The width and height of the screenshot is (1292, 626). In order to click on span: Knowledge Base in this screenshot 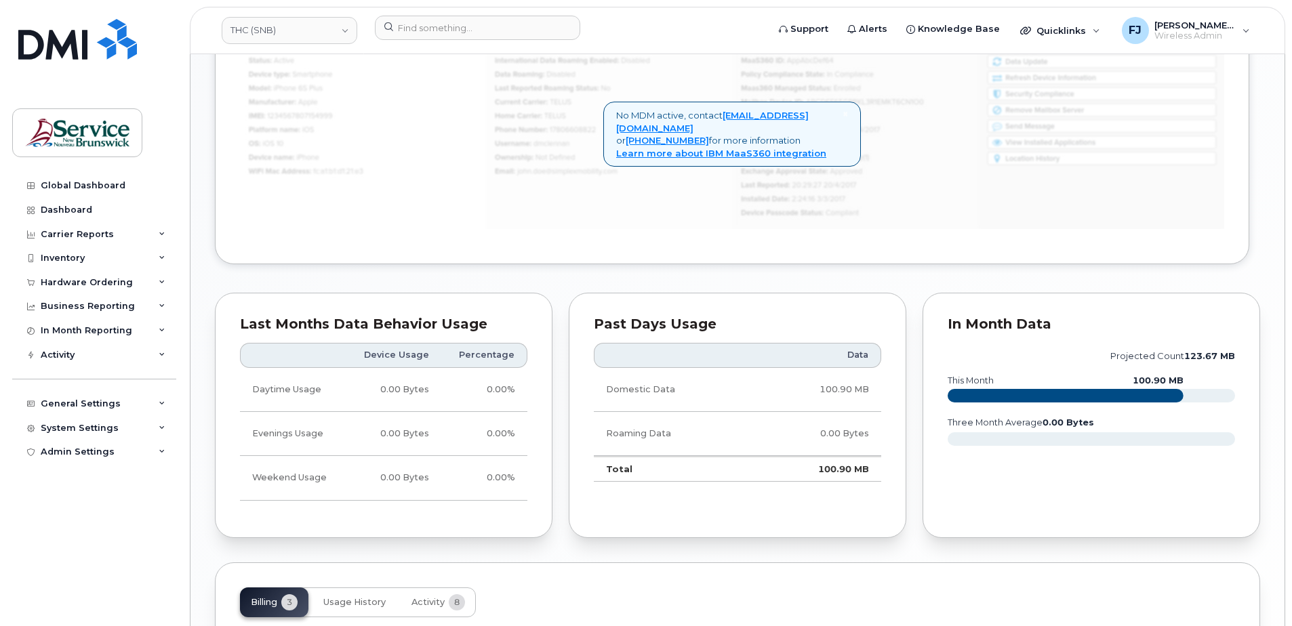, I will do `click(958, 29)`.